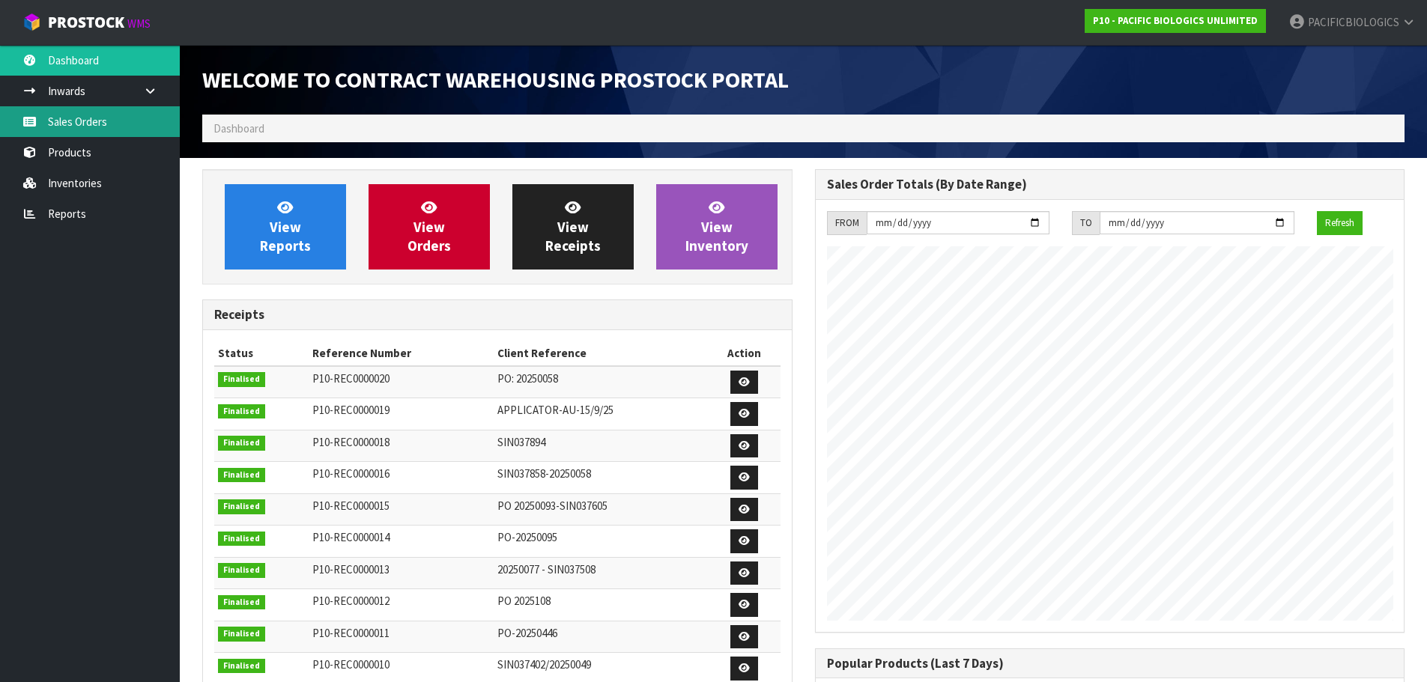 The image size is (1427, 682). What do you see at coordinates (1110, 664) in the screenshot?
I see `h3: Popular Products (Last 7 Days)` at bounding box center [1110, 664].